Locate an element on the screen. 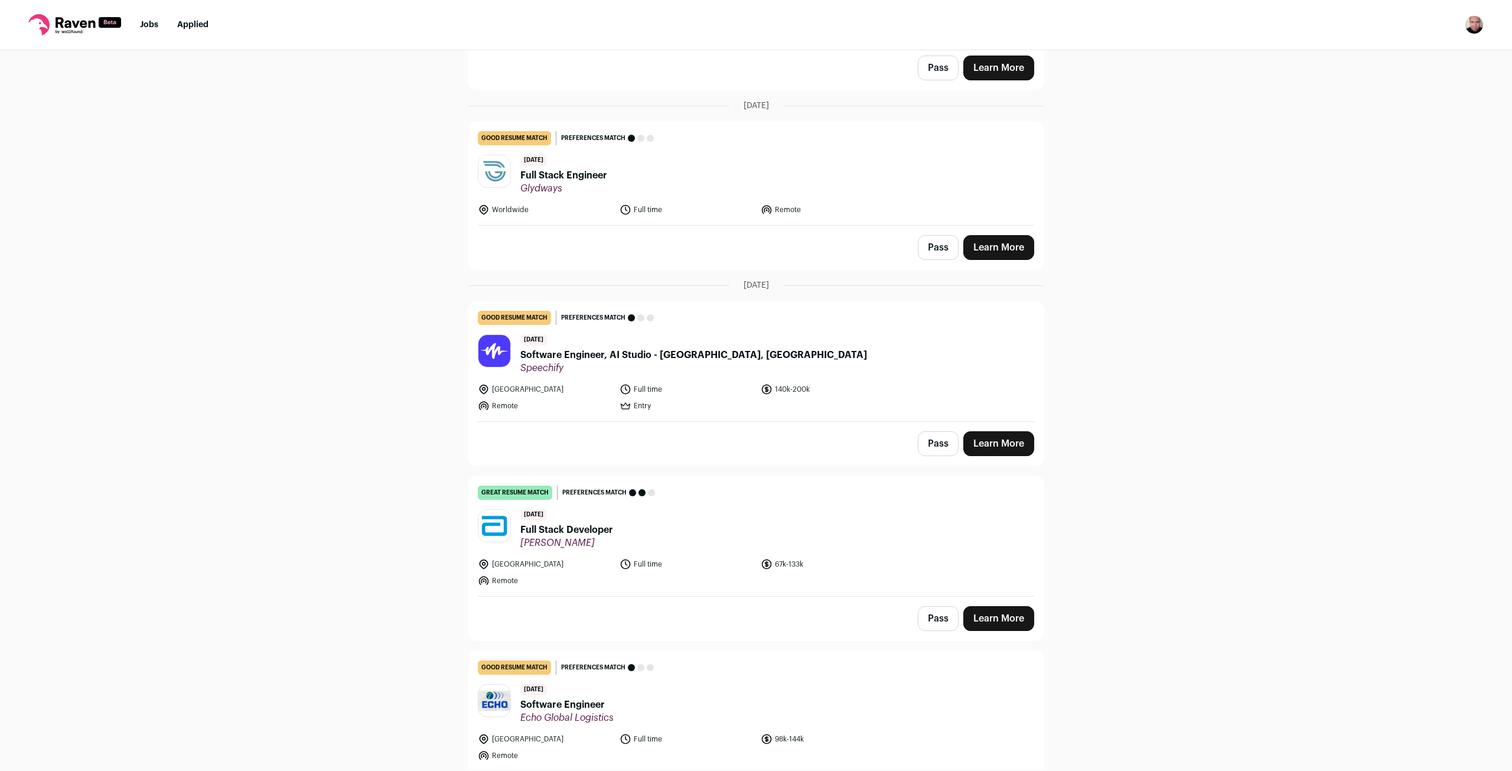 This screenshot has width=1512, height=771. img: 8029e64989edd0cd06a82b6b64a4b376f4c773638083ecc25ce6068c76605a0f.jpg is located at coordinates (494, 701).